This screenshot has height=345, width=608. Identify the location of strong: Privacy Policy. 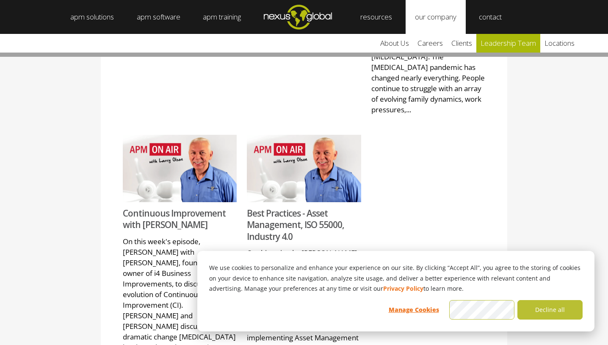
(403, 288).